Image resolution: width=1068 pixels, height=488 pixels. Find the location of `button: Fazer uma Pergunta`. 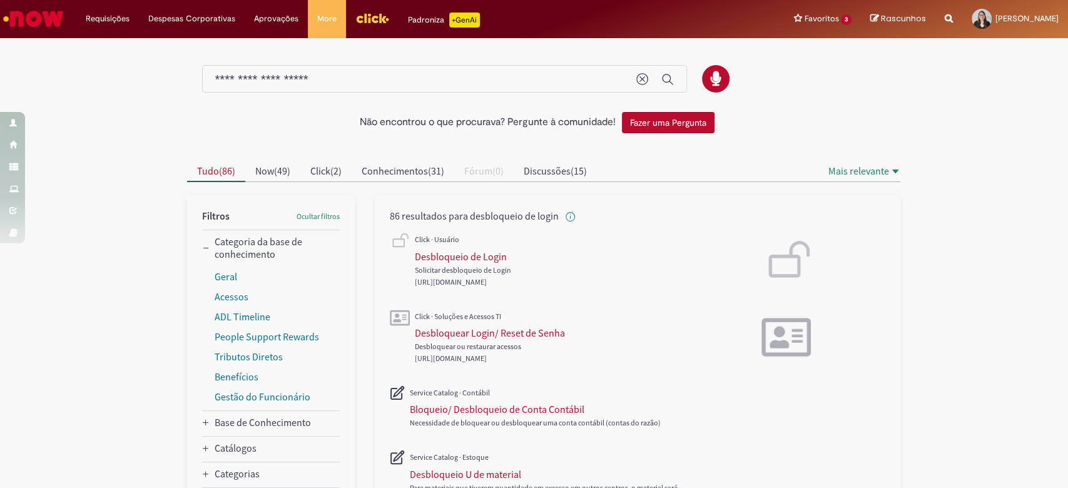

button: Fazer uma Pergunta is located at coordinates (668, 123).